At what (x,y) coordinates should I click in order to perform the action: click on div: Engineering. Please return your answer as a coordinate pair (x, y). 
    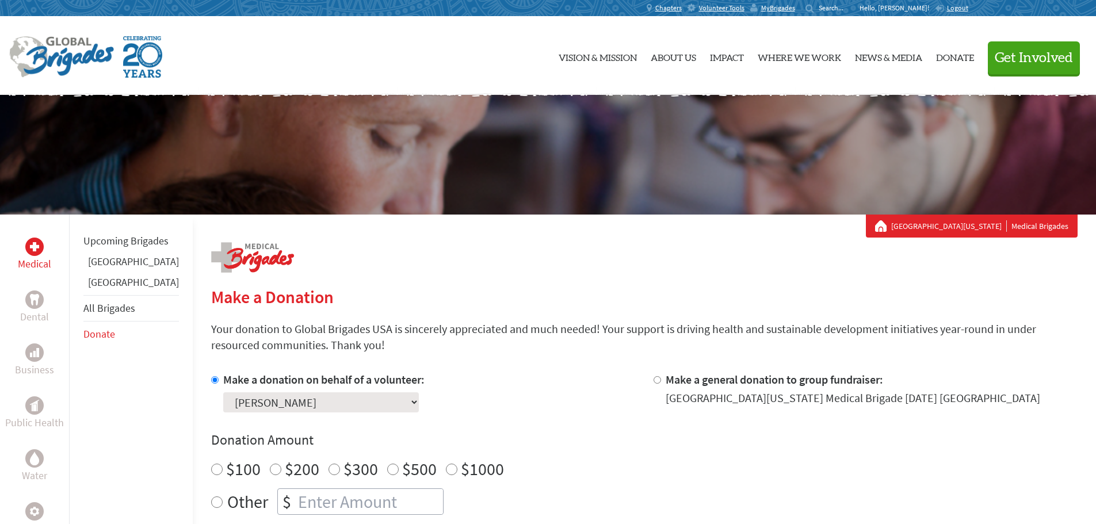
    Looking at the image, I should click on (35, 511).